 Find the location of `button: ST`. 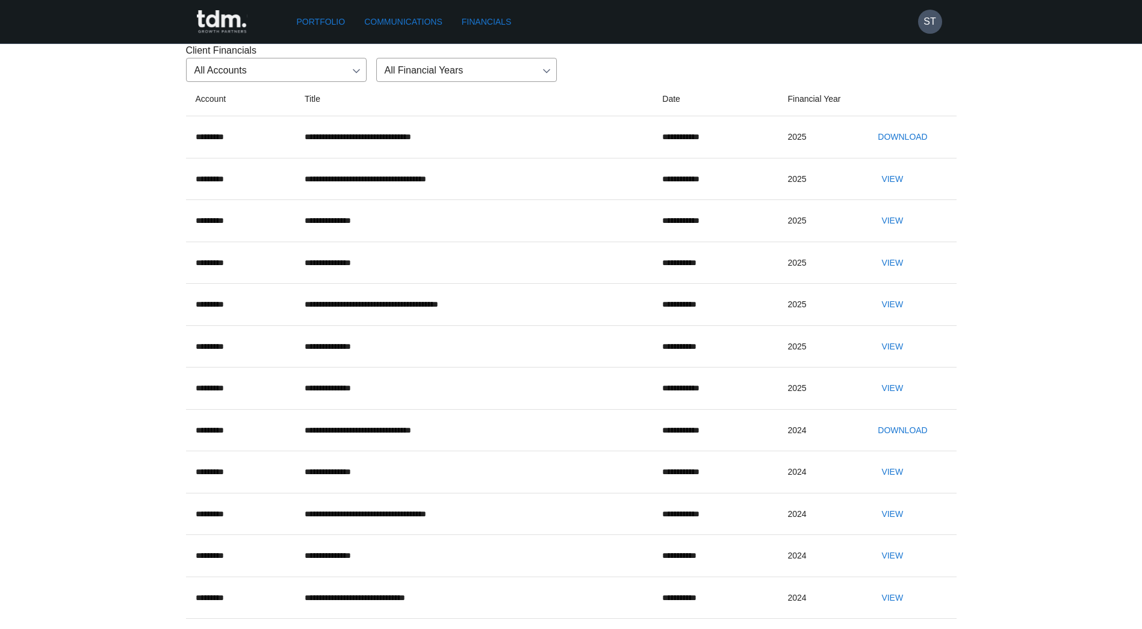

button: ST is located at coordinates (930, 22).